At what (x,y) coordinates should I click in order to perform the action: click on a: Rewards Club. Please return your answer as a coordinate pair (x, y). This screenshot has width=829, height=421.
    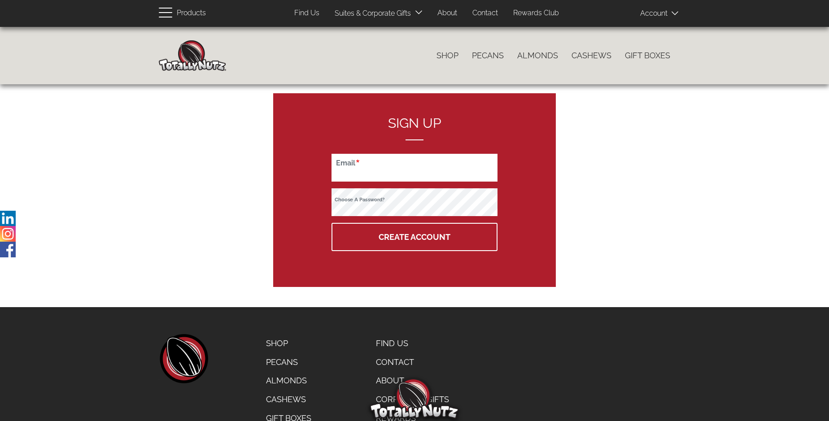
    Looking at the image, I should click on (536, 13).